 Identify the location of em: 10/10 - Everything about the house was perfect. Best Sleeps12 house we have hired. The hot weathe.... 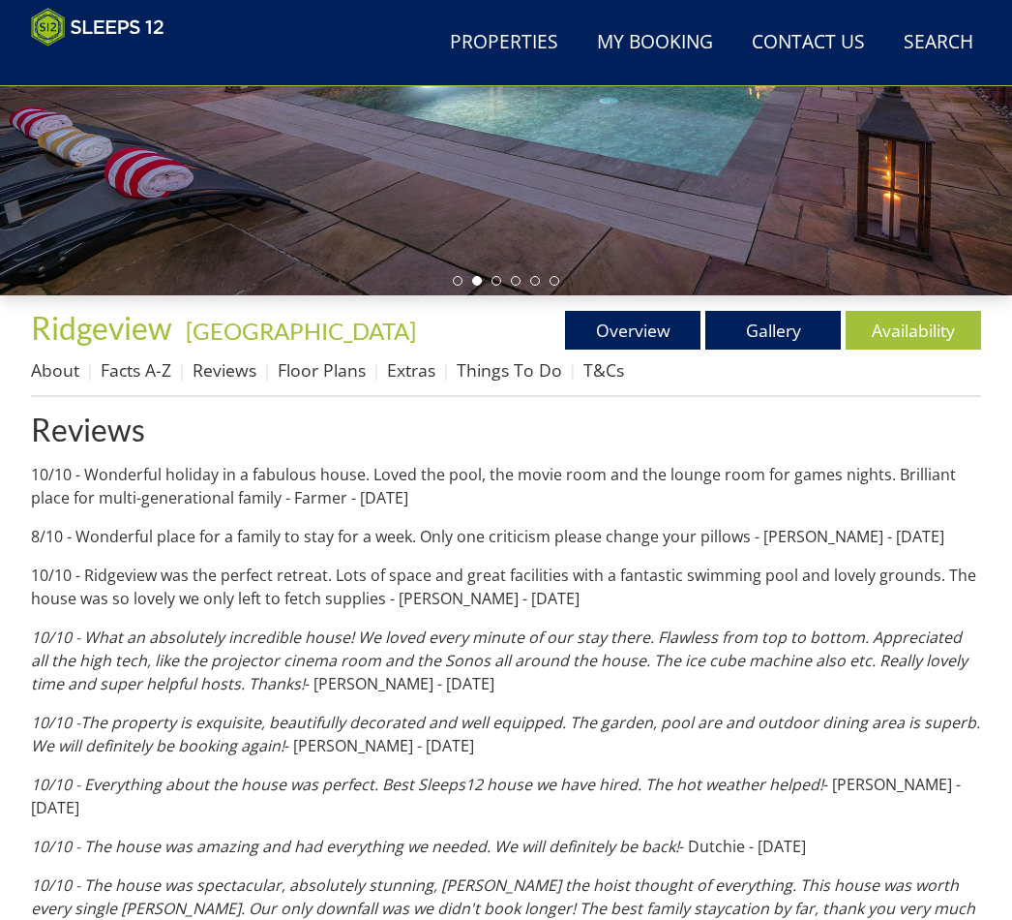
(427, 784).